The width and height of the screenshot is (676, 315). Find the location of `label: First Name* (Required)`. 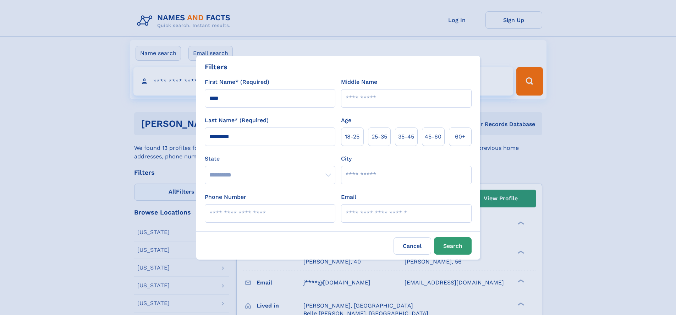

label: First Name* (Required) is located at coordinates (237, 82).